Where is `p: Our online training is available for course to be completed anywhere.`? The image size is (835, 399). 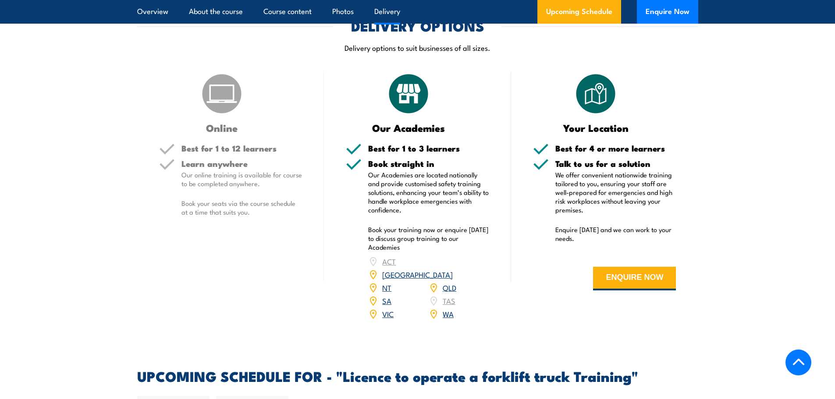
p: Our online training is available for course to be completed anywhere. is located at coordinates (242, 179).